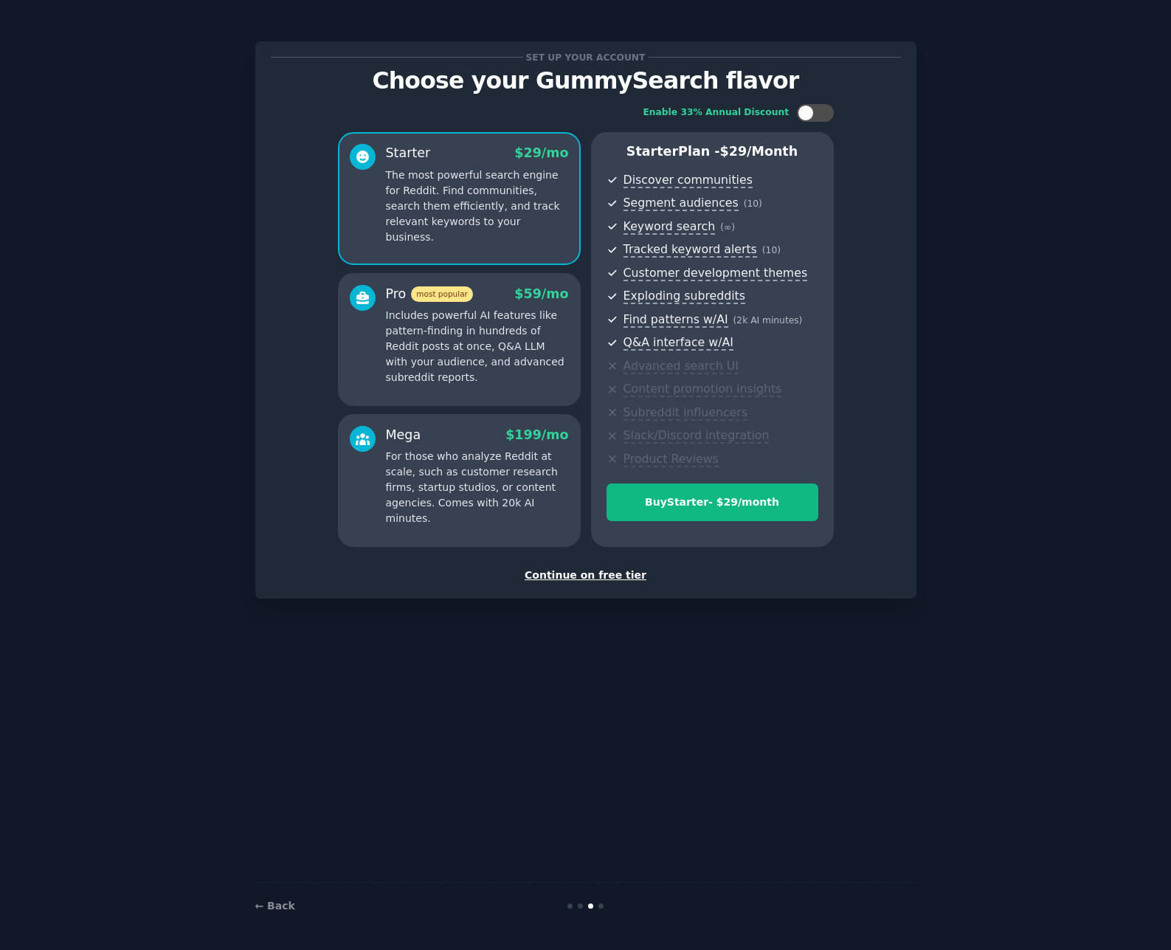  I want to click on p: Starter Plan -, so click(712, 151).